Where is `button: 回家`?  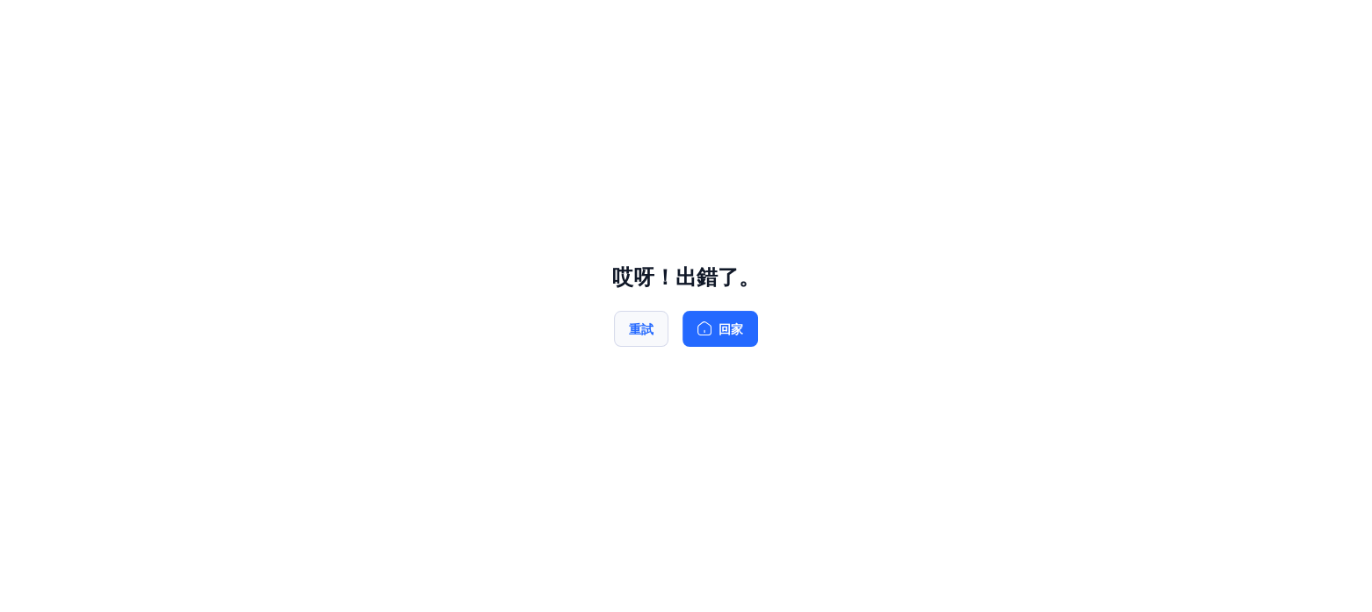
button: 回家 is located at coordinates (720, 329).